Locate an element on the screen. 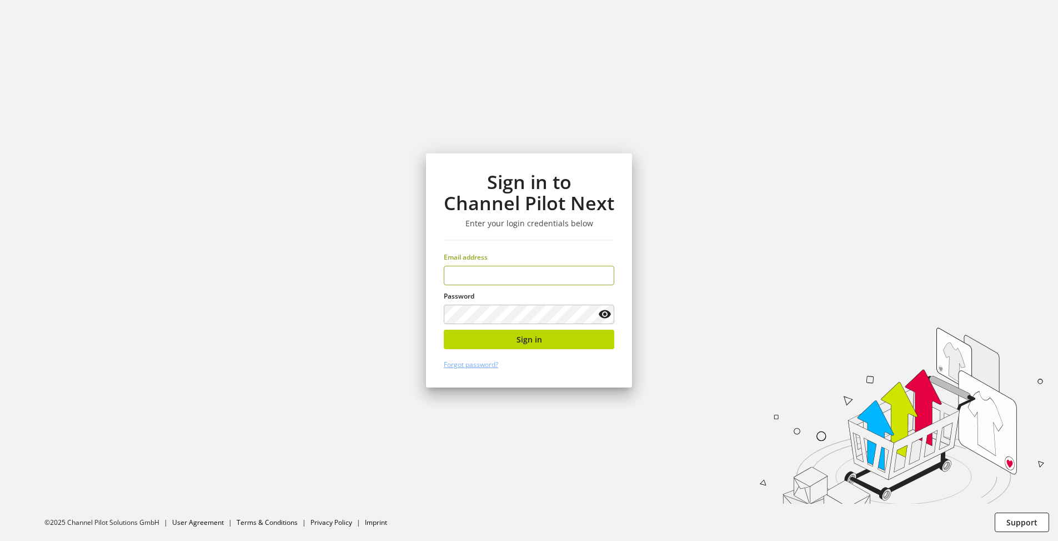  span: Support is located at coordinates (1022, 522).